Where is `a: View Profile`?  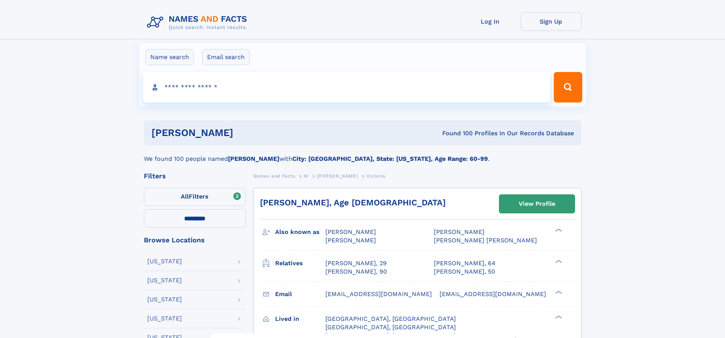
a: View Profile is located at coordinates (537, 204).